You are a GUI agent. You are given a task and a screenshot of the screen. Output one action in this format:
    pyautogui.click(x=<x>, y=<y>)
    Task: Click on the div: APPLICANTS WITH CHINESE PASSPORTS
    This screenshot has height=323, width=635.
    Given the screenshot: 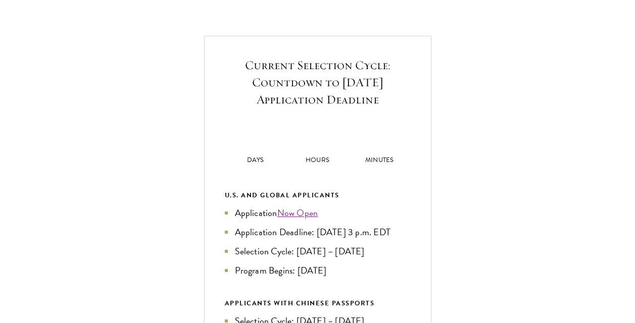 What is the action you would take?
    pyautogui.click(x=318, y=304)
    